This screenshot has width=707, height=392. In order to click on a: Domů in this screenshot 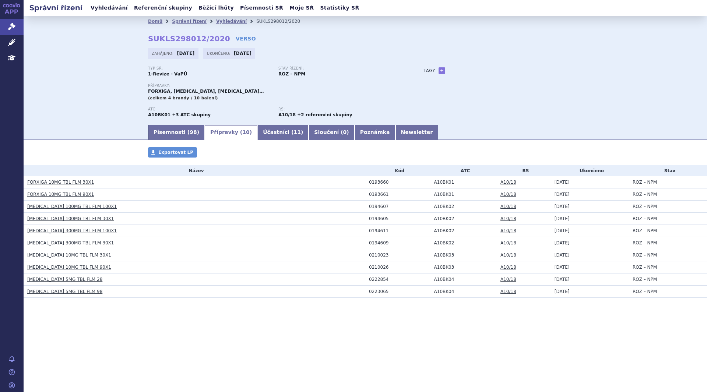, I will do `click(155, 21)`.